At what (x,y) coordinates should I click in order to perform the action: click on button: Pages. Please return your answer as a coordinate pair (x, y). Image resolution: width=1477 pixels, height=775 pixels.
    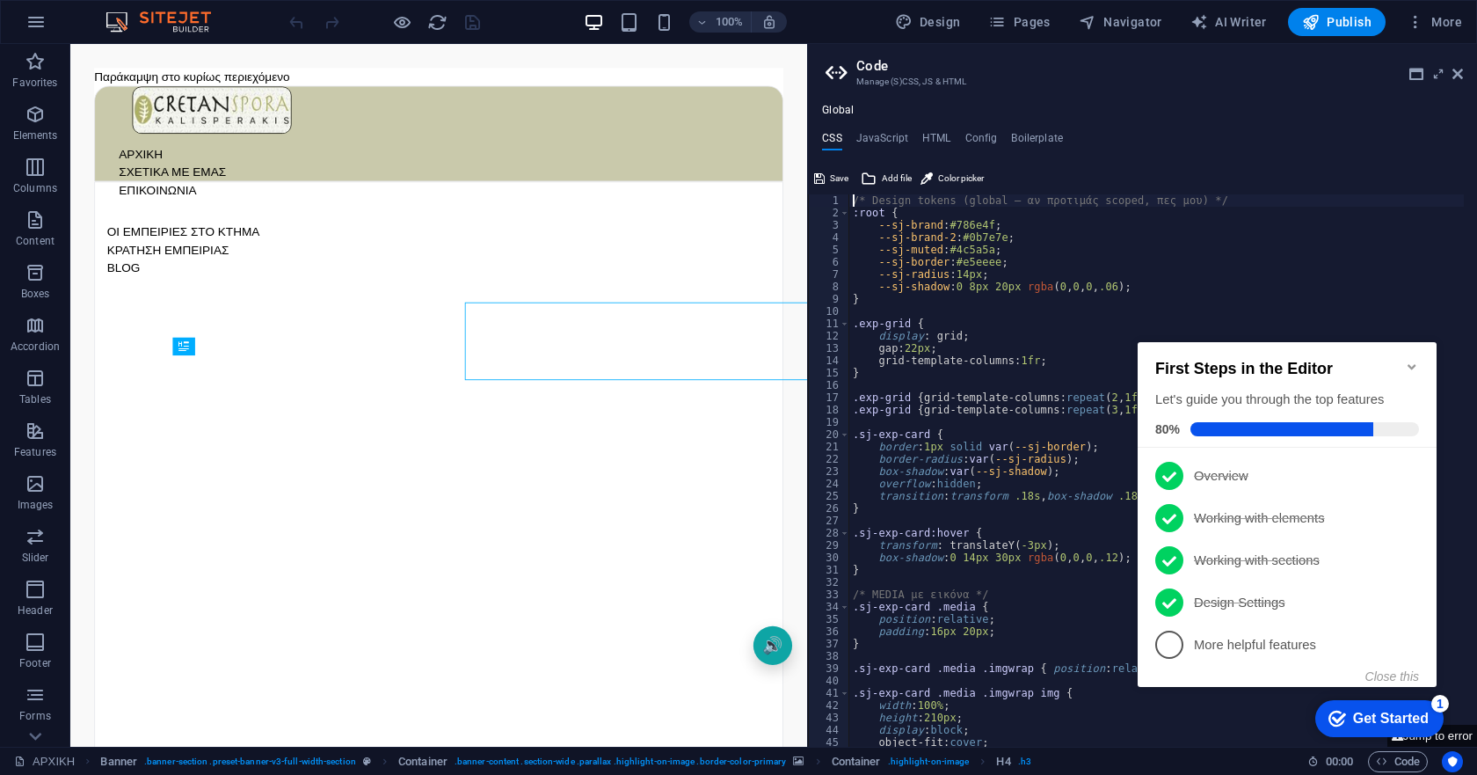
    Looking at the image, I should click on (1019, 22).